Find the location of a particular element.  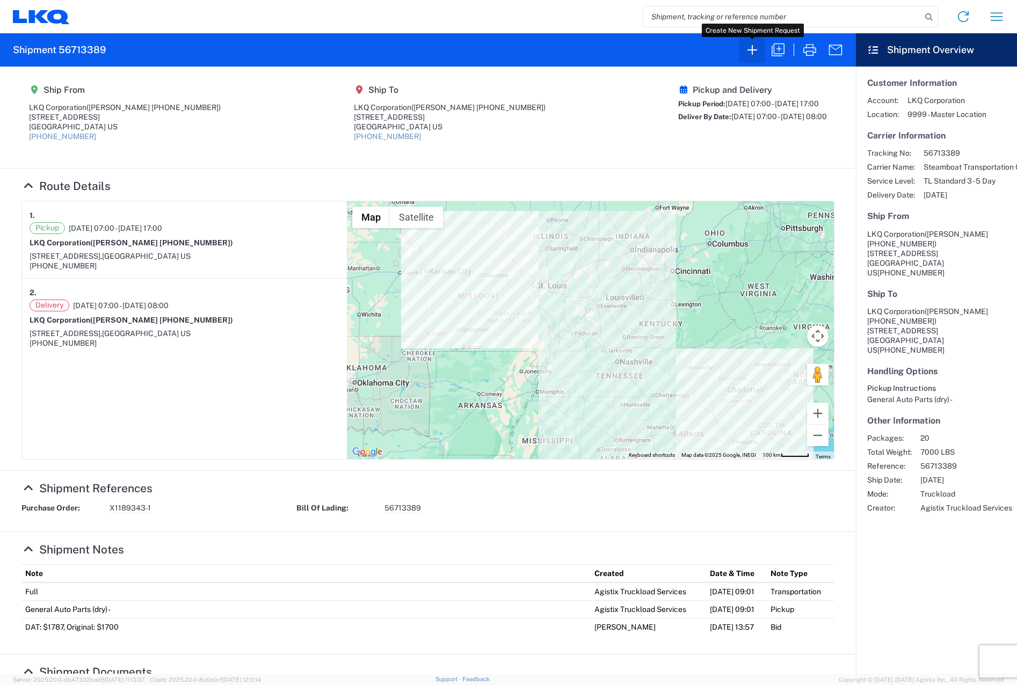

img: Google is located at coordinates (367, 452).